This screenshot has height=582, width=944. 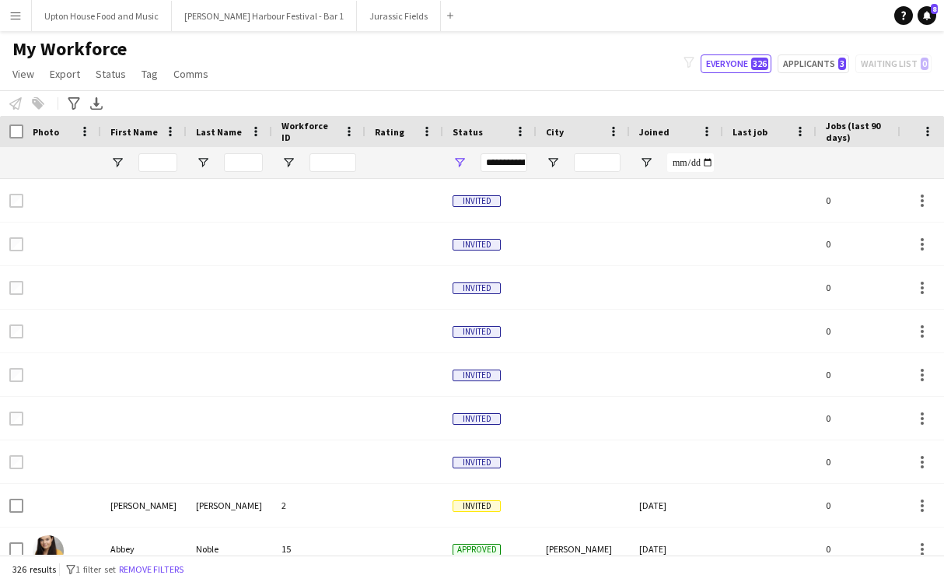 What do you see at coordinates (48, 551) in the screenshot?
I see `img: Abbey Noble` at bounding box center [48, 551].